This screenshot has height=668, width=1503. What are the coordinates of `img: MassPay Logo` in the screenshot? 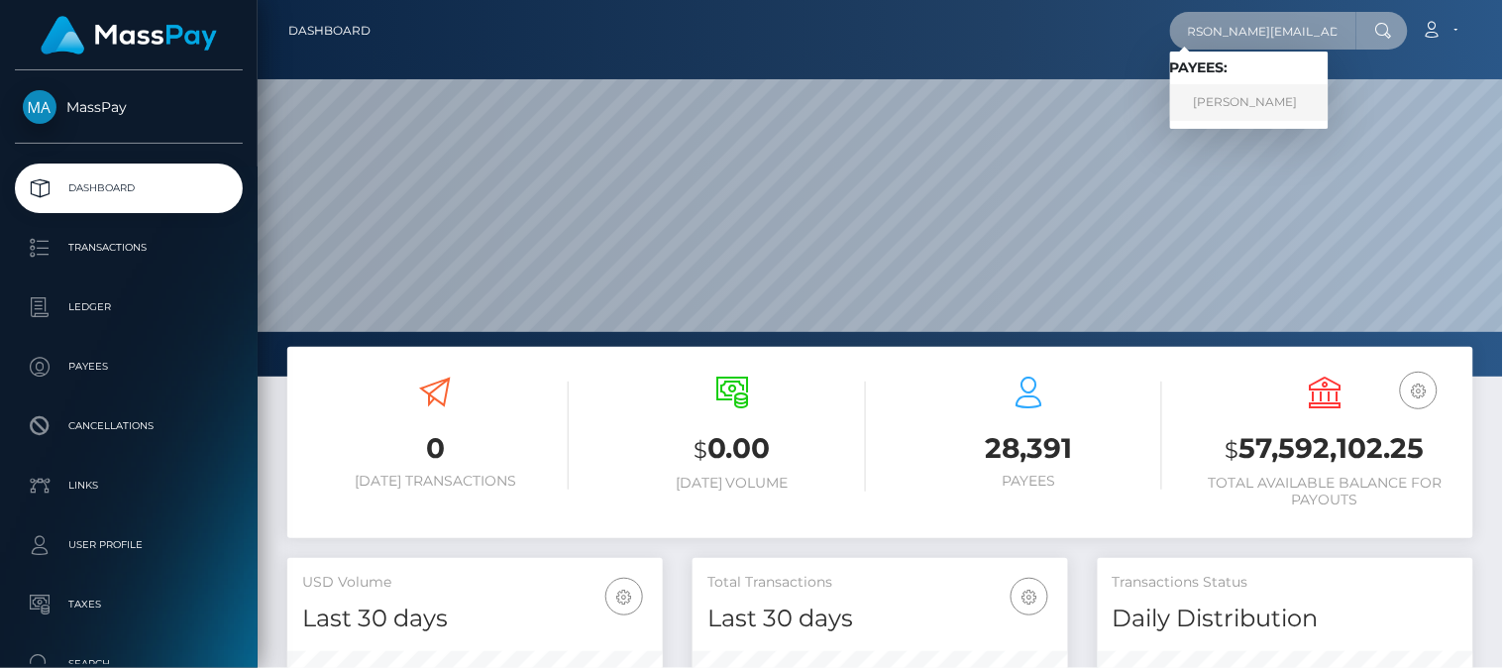 It's located at (129, 35).